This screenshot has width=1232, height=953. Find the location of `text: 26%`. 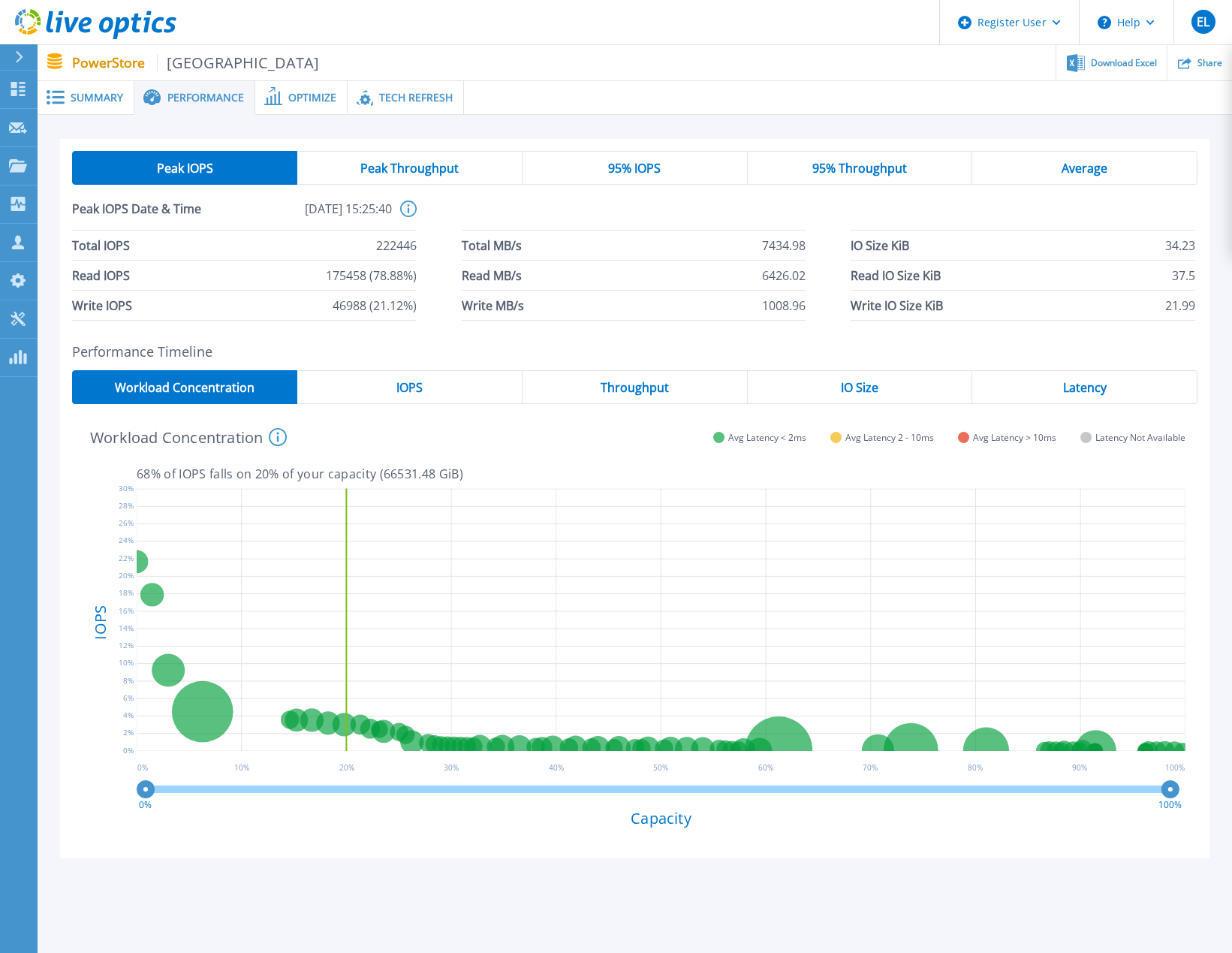

text: 26% is located at coordinates (126, 523).